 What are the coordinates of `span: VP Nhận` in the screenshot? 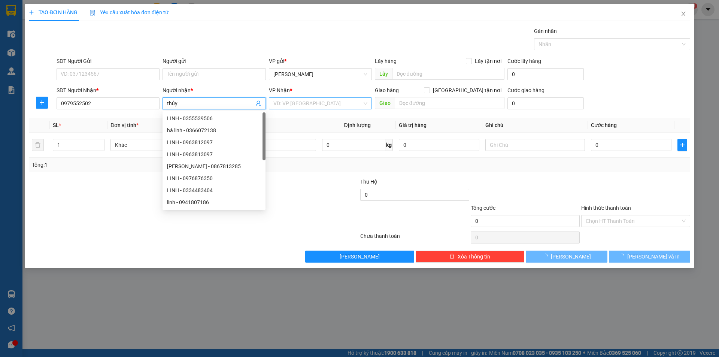 It's located at (279, 90).